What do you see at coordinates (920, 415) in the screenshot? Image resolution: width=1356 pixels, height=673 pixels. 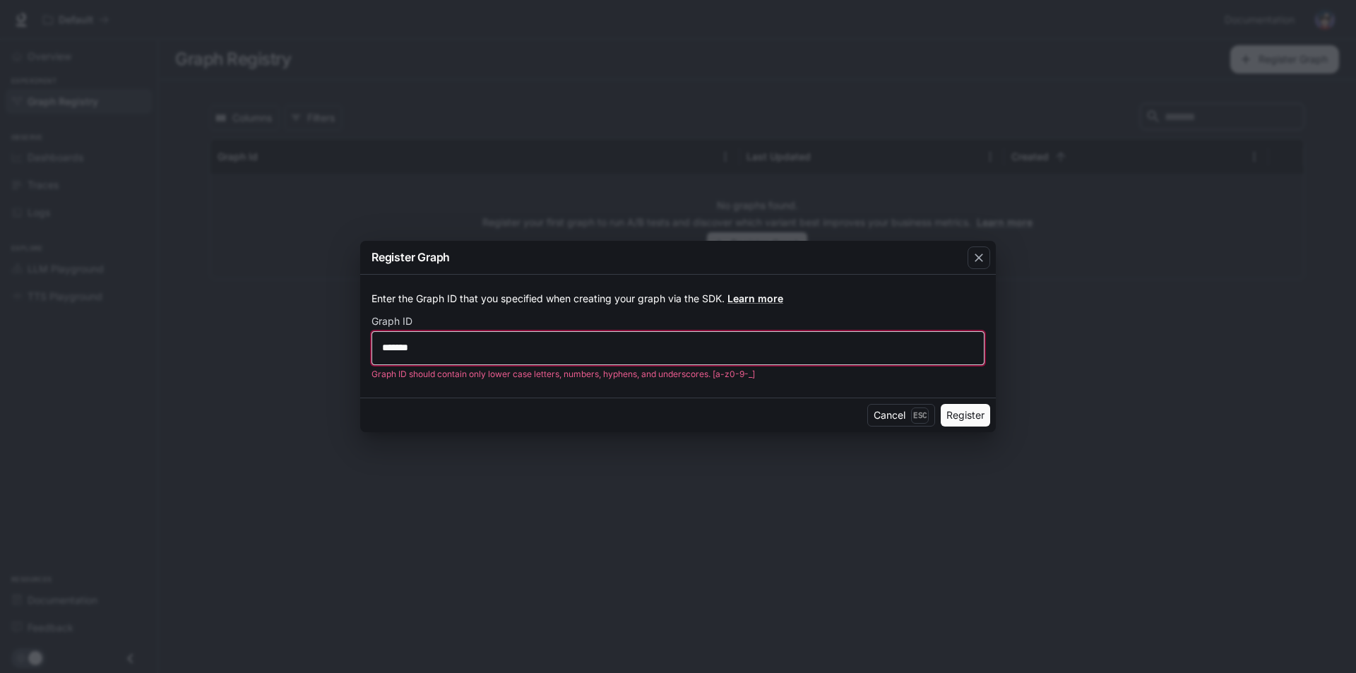 I see `p: Esc` at bounding box center [920, 415].